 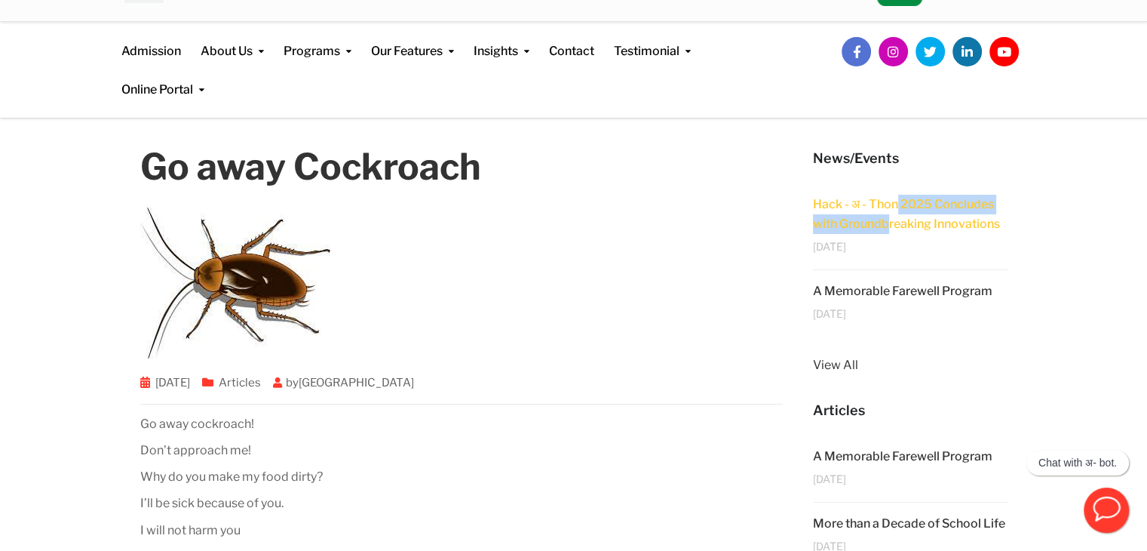 What do you see at coordinates (462, 450) in the screenshot?
I see `p: Don’t approach me!` at bounding box center [462, 450].